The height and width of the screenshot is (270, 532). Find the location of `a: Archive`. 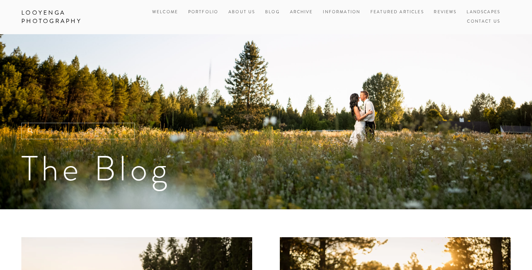

a: Archive is located at coordinates (301, 12).